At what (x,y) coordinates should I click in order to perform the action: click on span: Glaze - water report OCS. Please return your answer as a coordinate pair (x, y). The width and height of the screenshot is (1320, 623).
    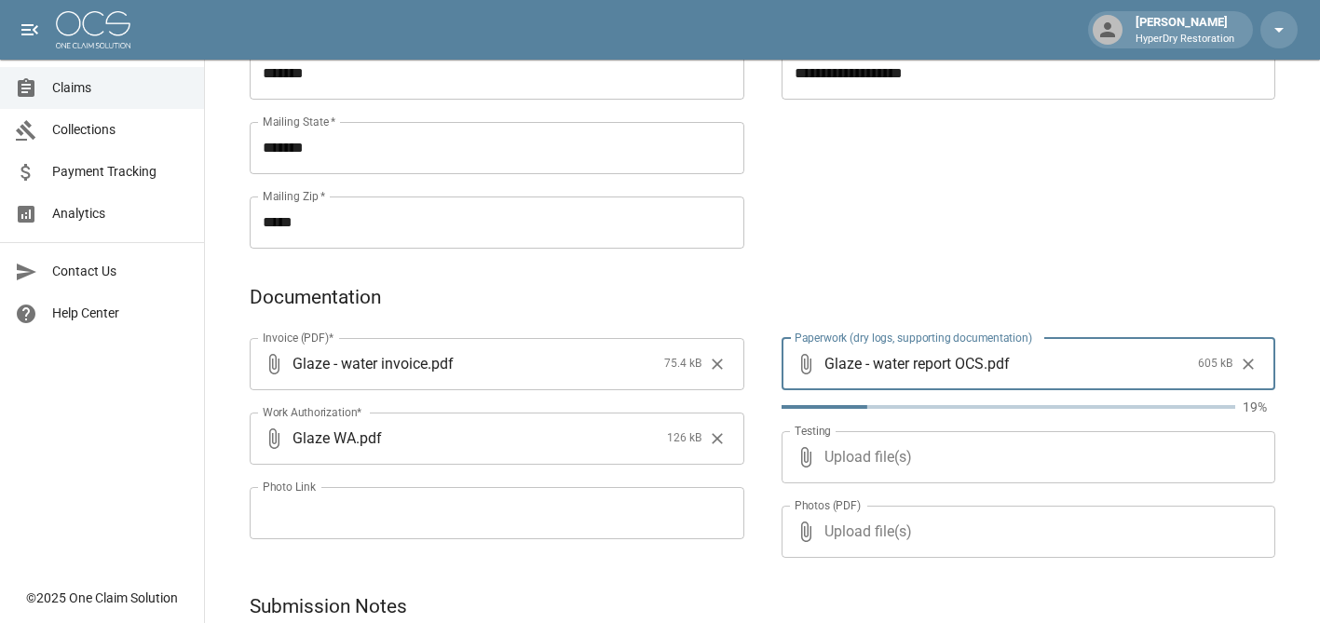
    Looking at the image, I should click on (904, 363).